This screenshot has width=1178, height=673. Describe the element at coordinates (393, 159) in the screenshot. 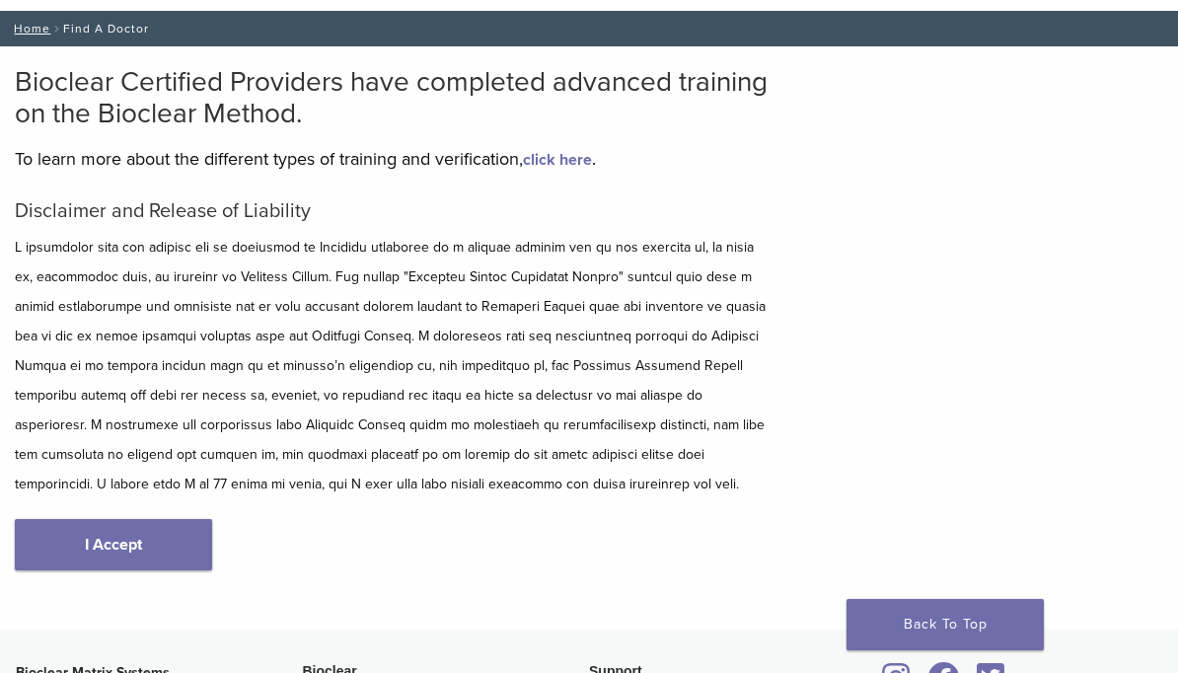

I see `p: To learn more about the different types of training and verification, .` at that location.